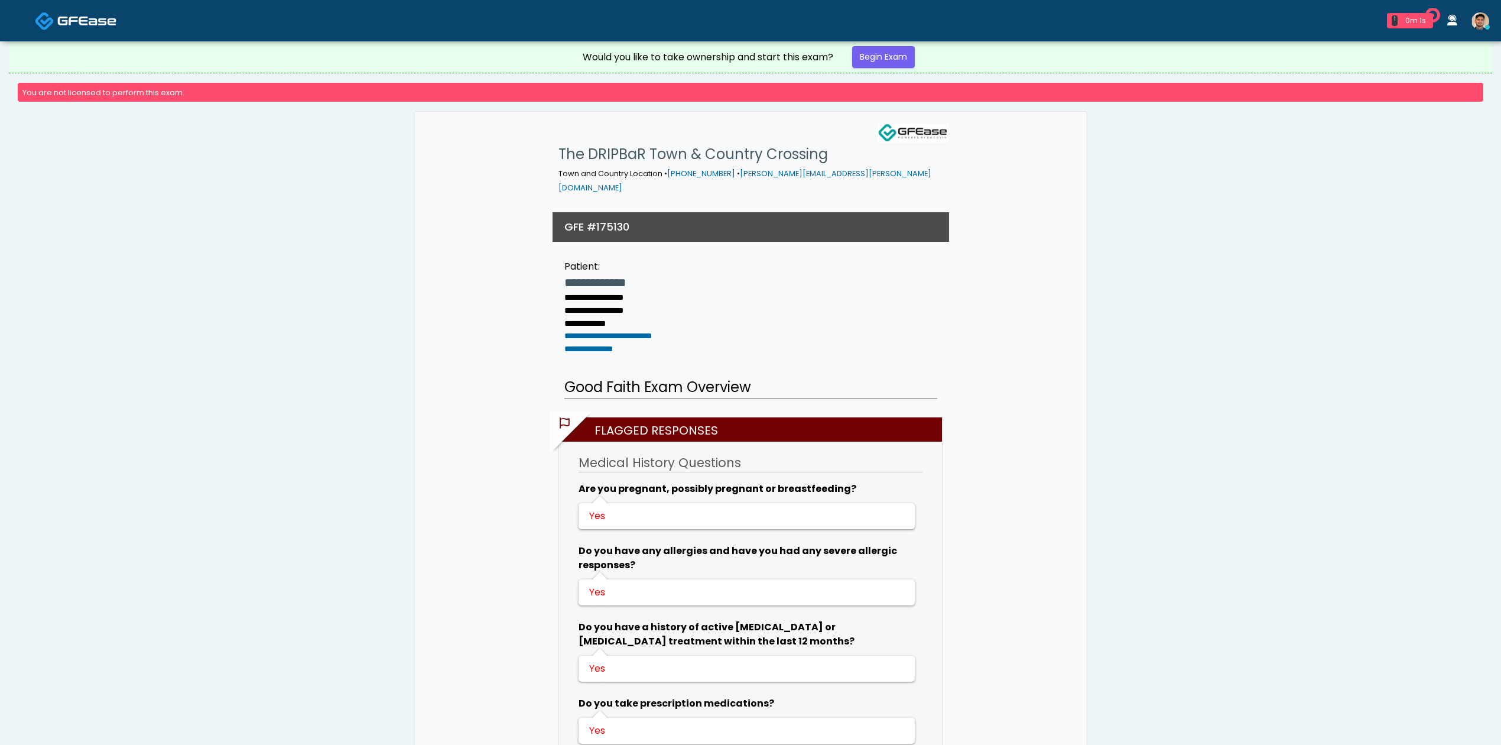  I want to click on h3: Medical History Questions, so click(751, 463).